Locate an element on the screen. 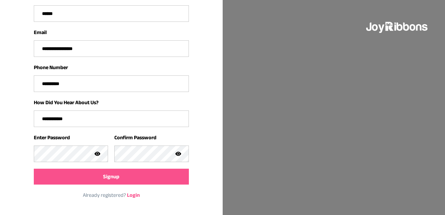 This screenshot has height=215, width=445. p: Already registered? is located at coordinates (111, 195).